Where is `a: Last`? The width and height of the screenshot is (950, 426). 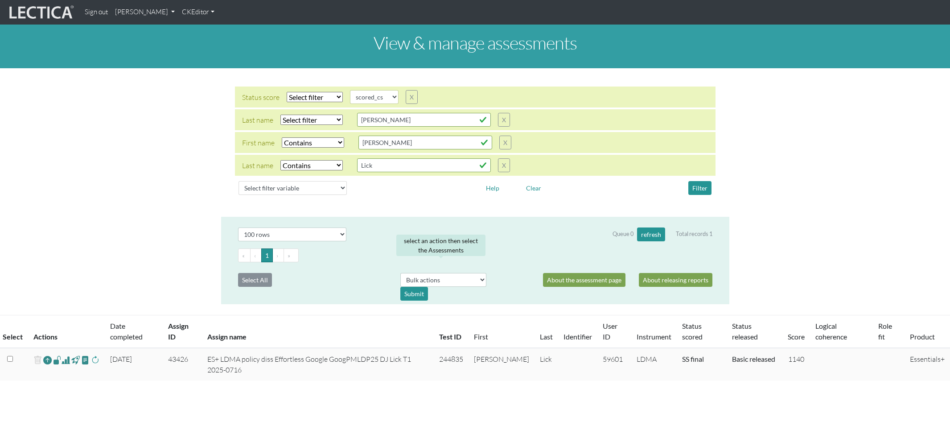
a: Last is located at coordinates (546, 336).